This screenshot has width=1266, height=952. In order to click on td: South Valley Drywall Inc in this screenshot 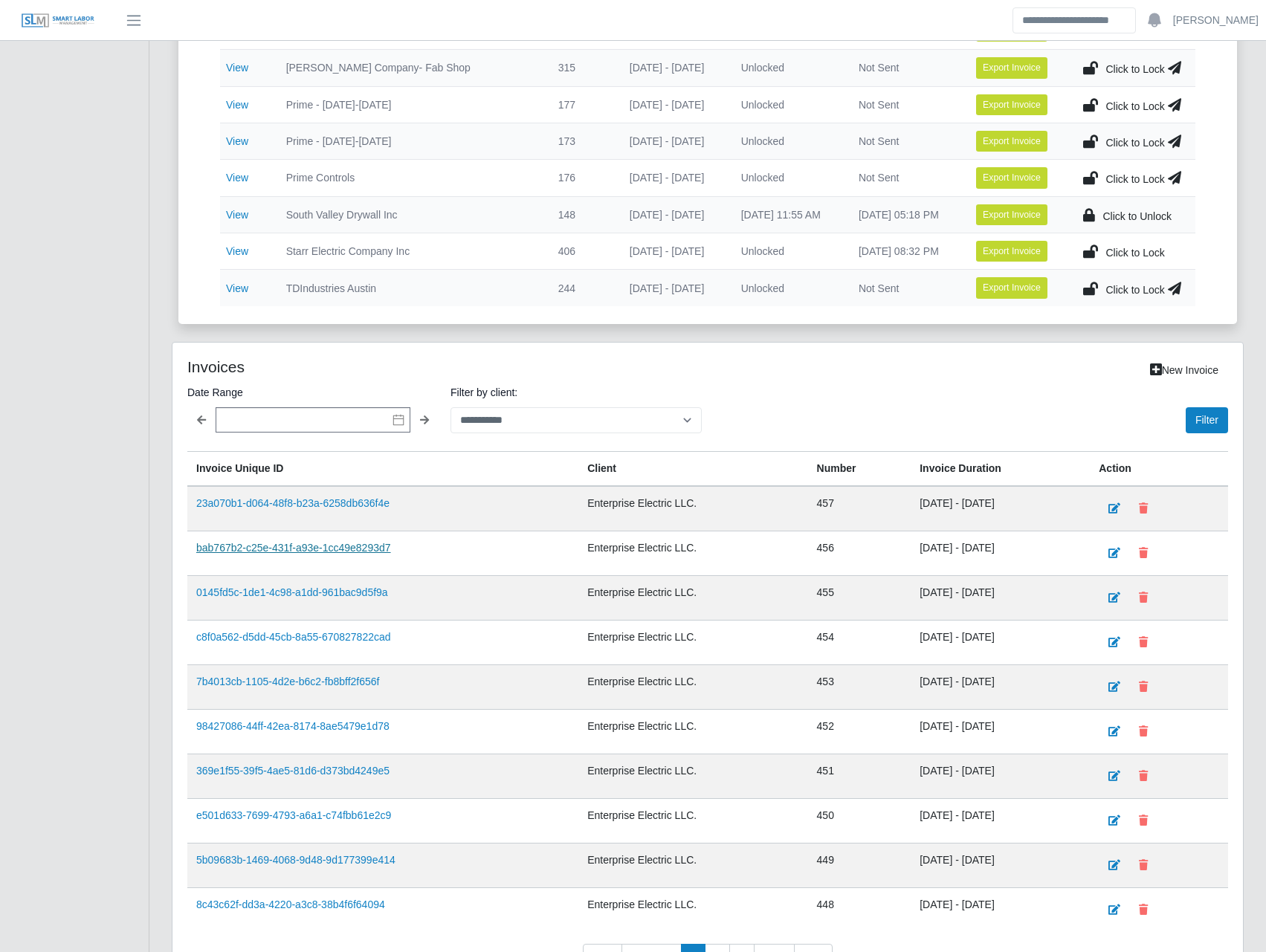, I will do `click(410, 214)`.